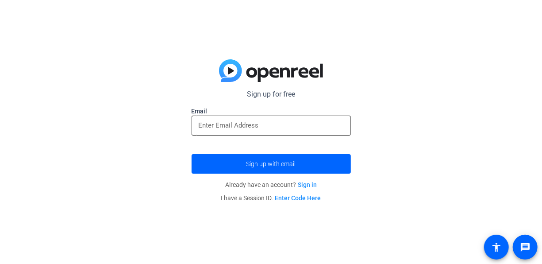 The image size is (542, 264). I want to click on a: Sign in, so click(307, 185).